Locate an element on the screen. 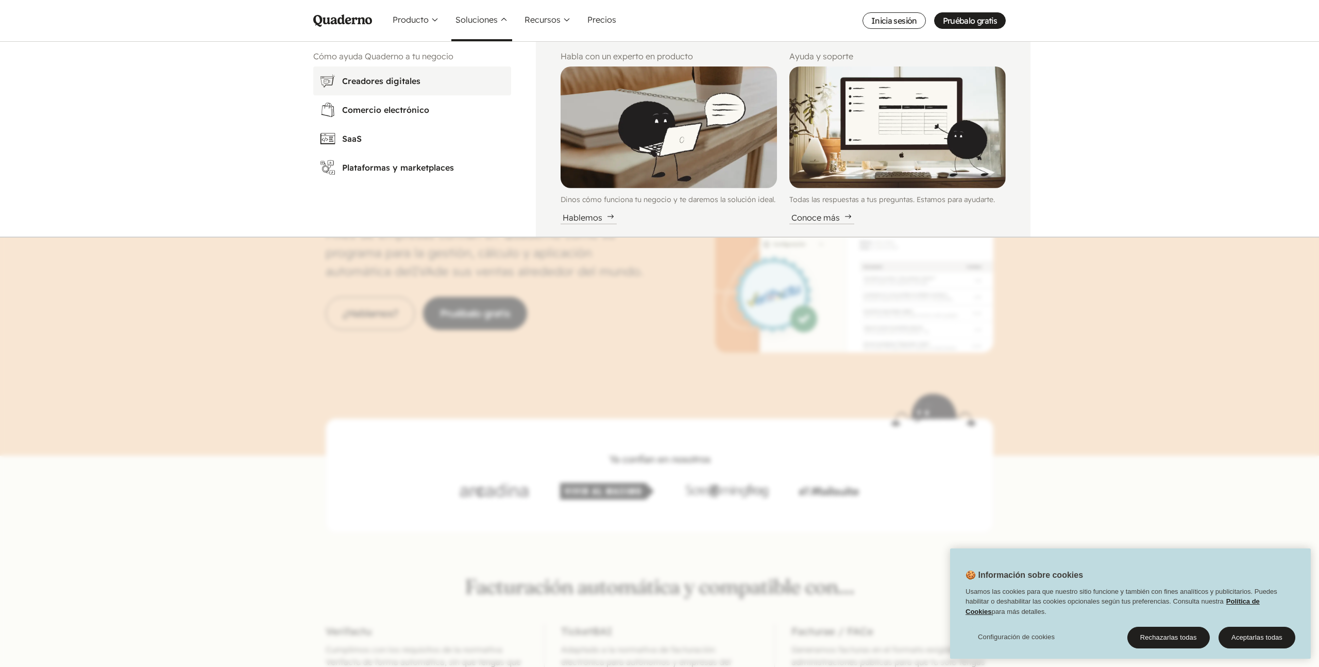 This screenshot has width=1319, height=667. h3: Creadores digitales is located at coordinates (424, 81).